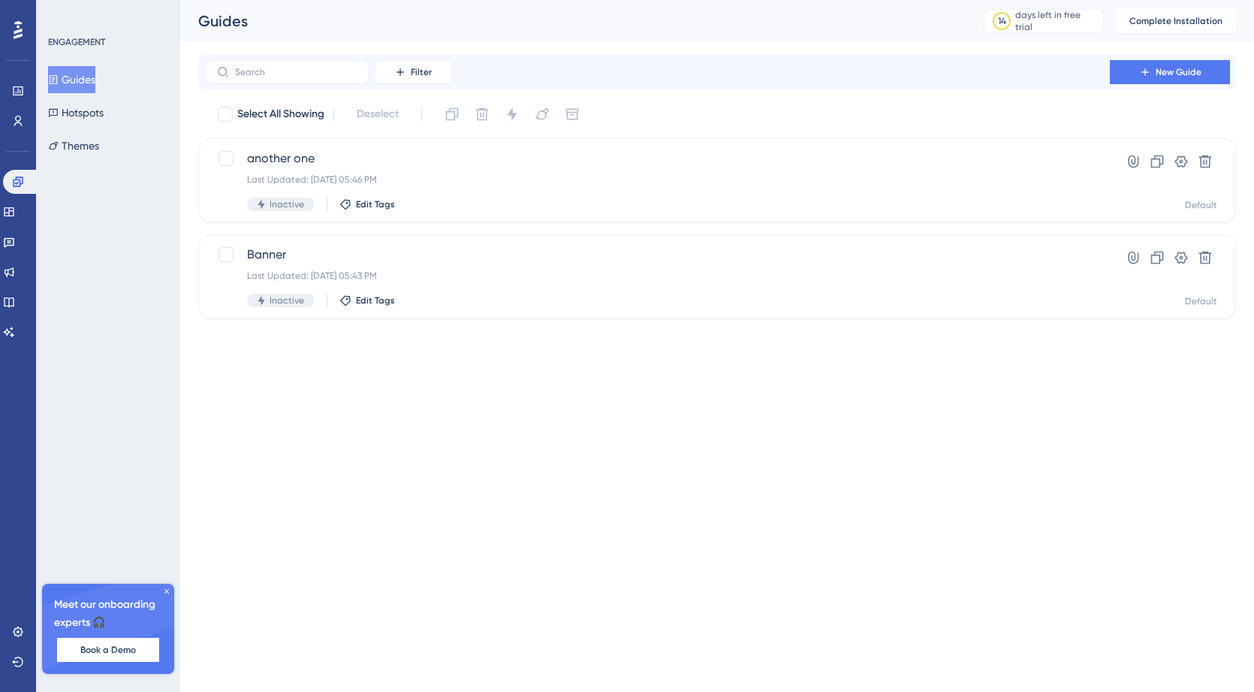 The image size is (1254, 692). I want to click on button: Hotspots, so click(76, 113).